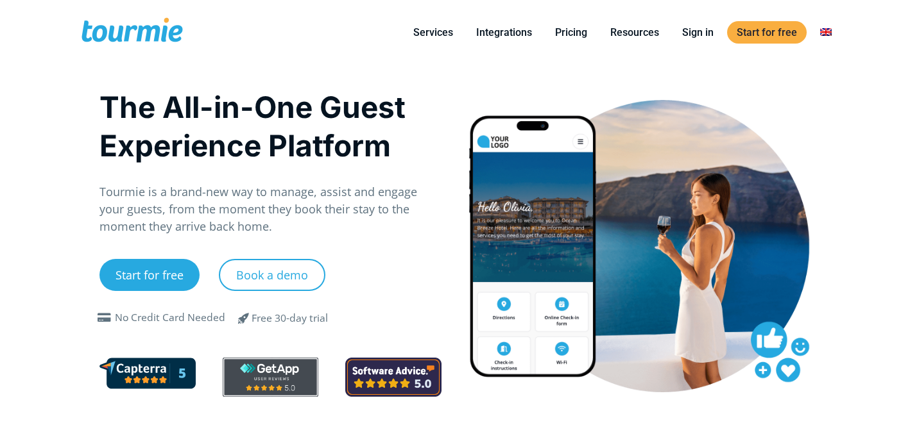 Image resolution: width=910 pixels, height=430 pixels. I want to click on a: Services, so click(433, 32).